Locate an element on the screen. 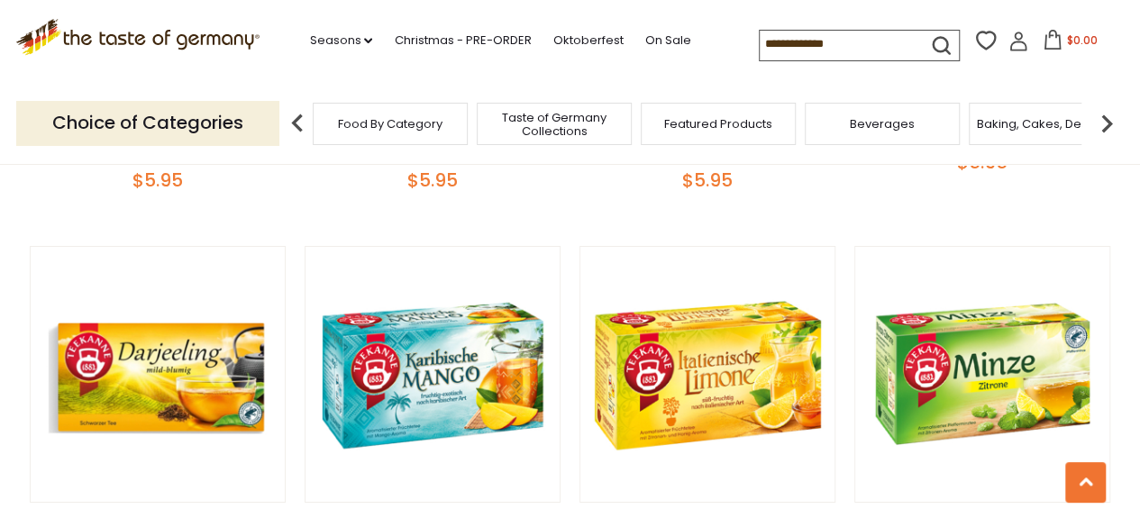 The height and width of the screenshot is (527, 1140). p: Choice of Categories is located at coordinates (148, 123).